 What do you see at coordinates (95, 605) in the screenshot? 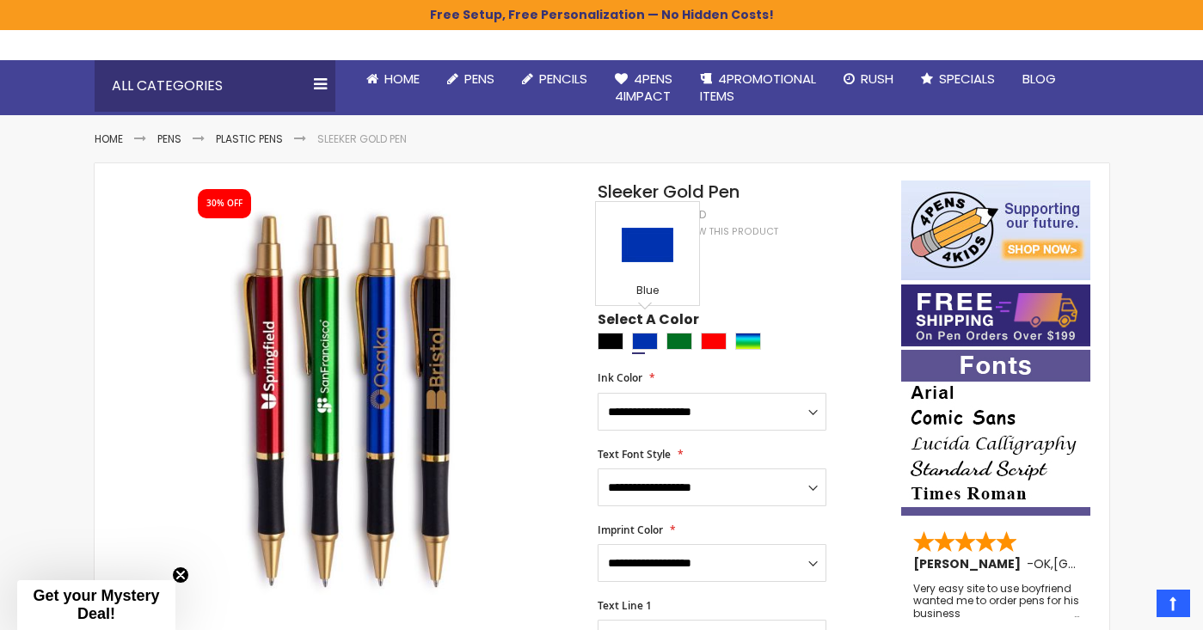
I see `span: Get your Mystery Deal!` at bounding box center [95, 605].